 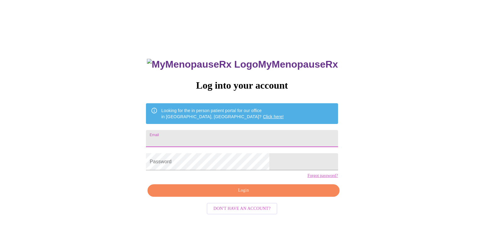 I want to click on a: Click here!, so click(x=273, y=117).